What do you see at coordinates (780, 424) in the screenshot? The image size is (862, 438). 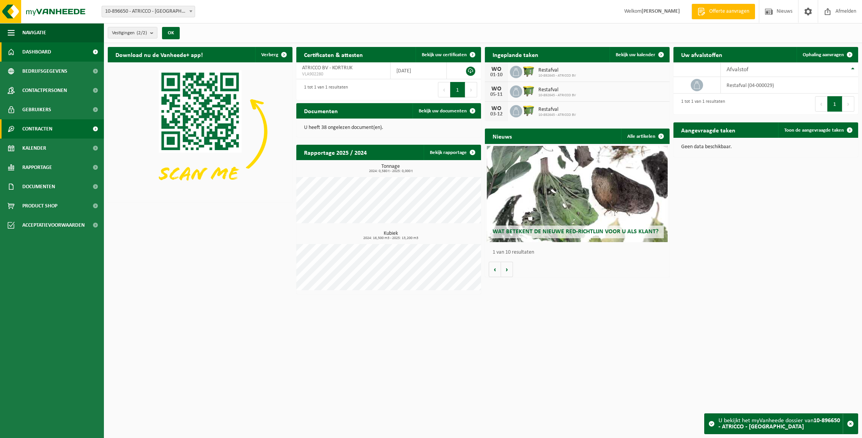 I see `div: U bekijkt het myVanheede dossier van` at bounding box center [780, 424].